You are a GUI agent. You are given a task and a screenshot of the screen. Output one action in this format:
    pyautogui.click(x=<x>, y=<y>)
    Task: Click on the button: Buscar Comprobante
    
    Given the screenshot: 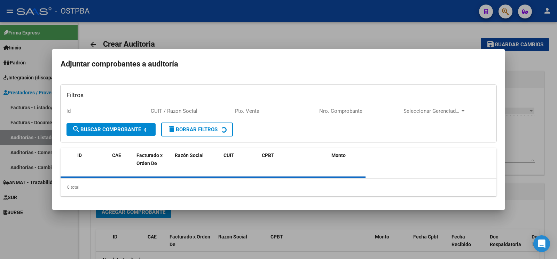 What is the action you would take?
    pyautogui.click(x=111, y=130)
    